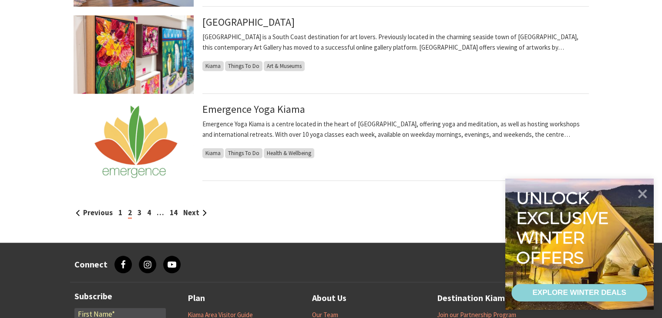  Describe the element at coordinates (134, 54) in the screenshot. I see `img: KB` at that location.